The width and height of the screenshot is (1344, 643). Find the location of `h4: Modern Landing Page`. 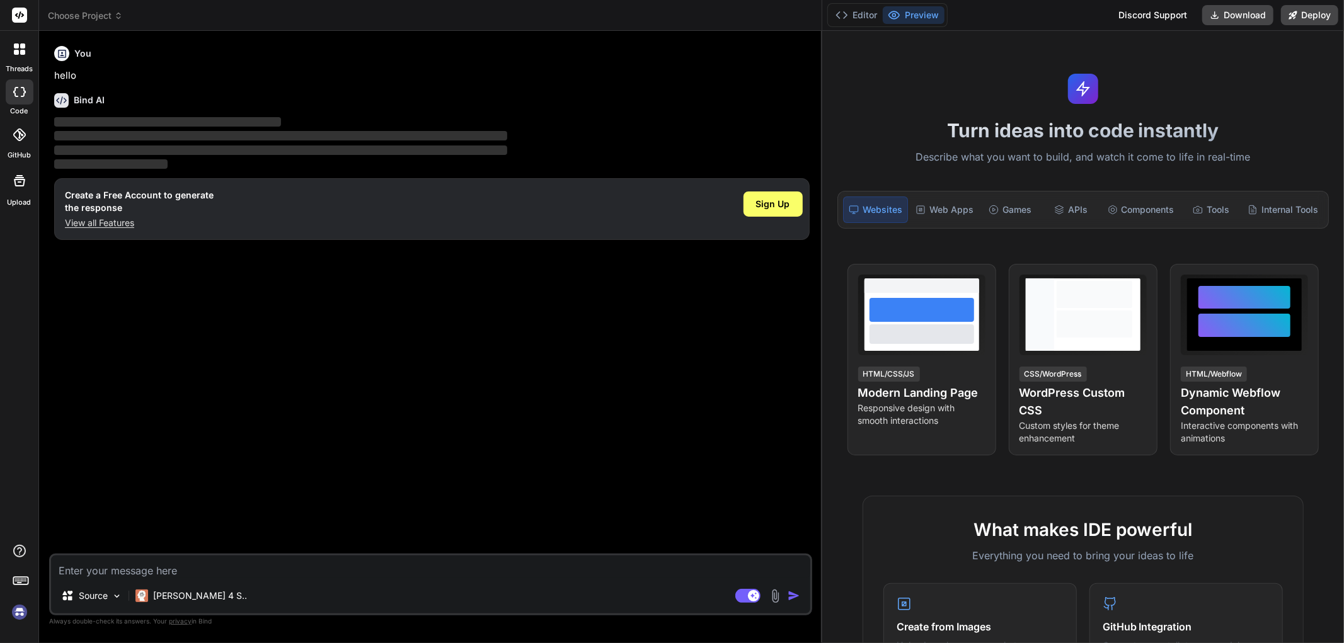

h4: Modern Landing Page is located at coordinates (922, 393).